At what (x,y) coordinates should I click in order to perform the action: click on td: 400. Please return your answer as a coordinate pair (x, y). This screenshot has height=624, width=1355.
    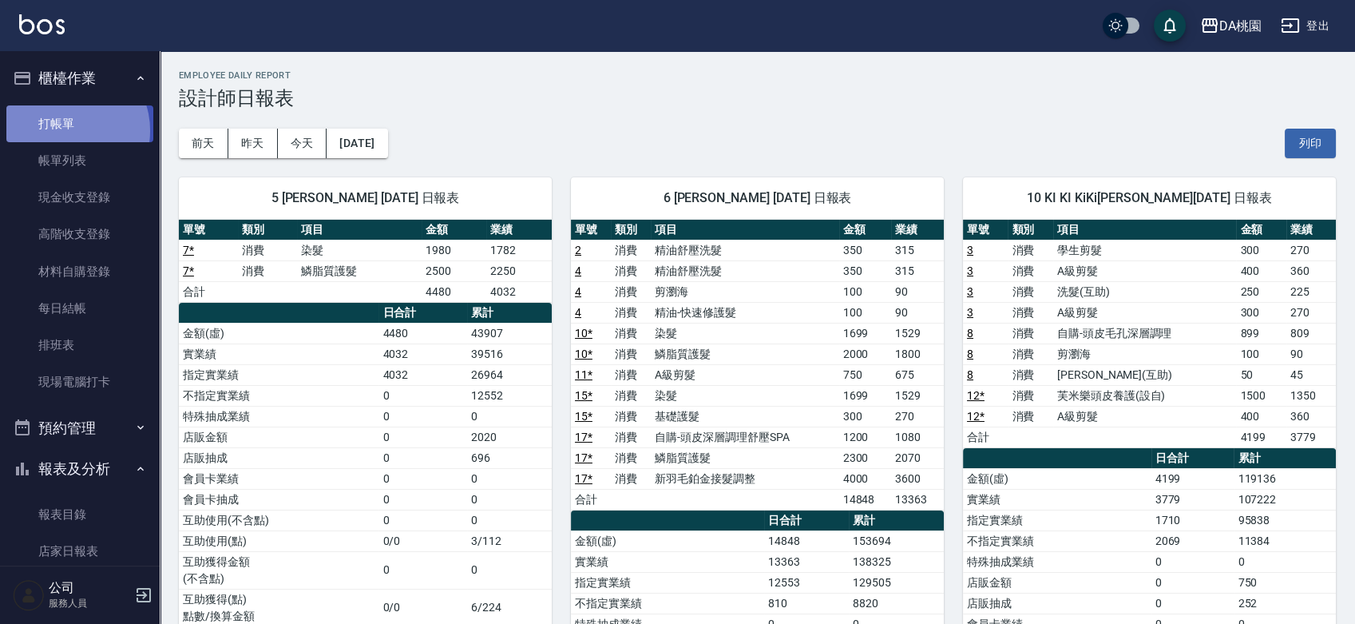
    Looking at the image, I should click on (1261, 416).